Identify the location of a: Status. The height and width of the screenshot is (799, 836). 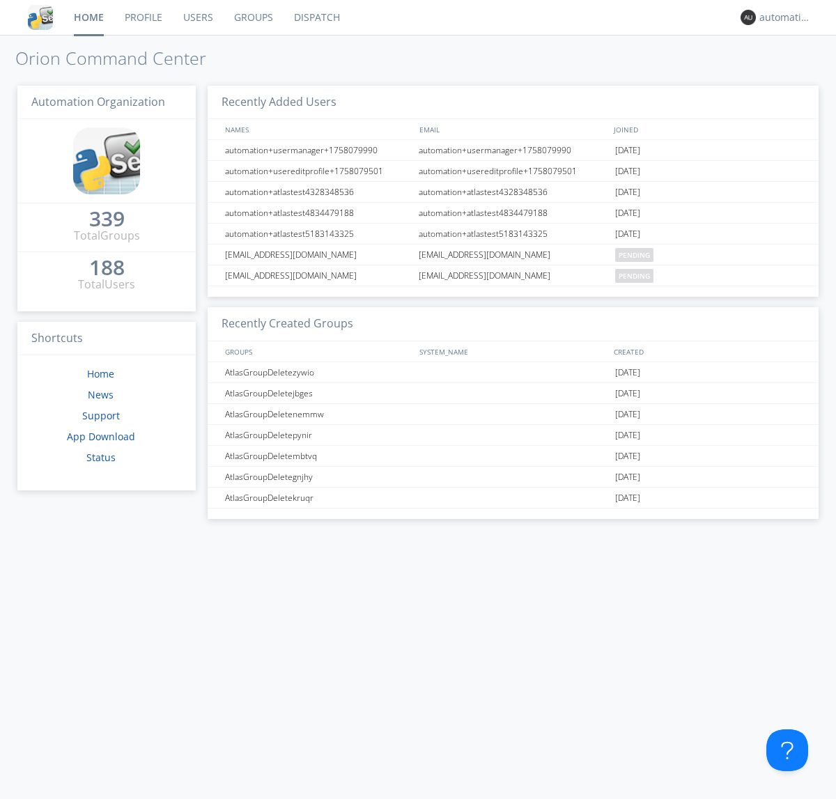
(101, 457).